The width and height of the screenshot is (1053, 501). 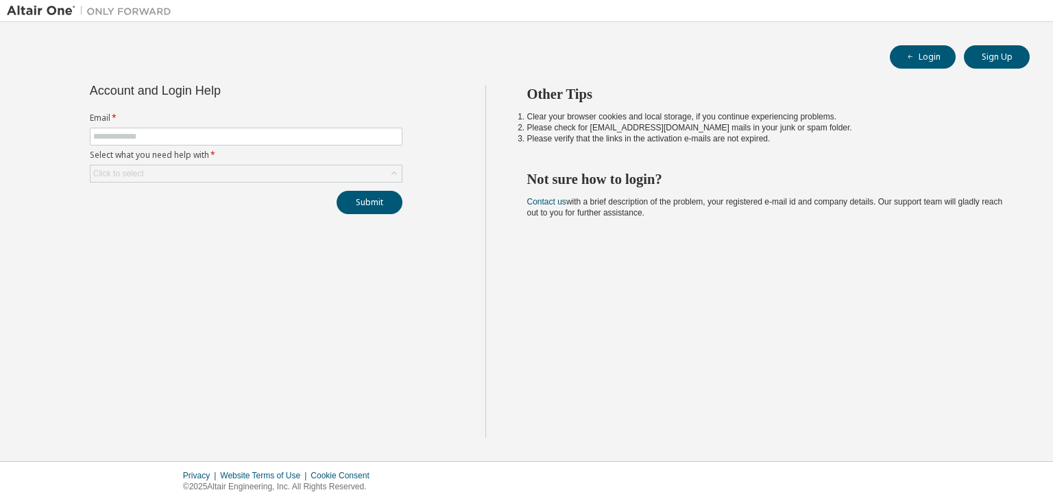 I want to click on h2: Not sure how to login?, so click(x=767, y=179).